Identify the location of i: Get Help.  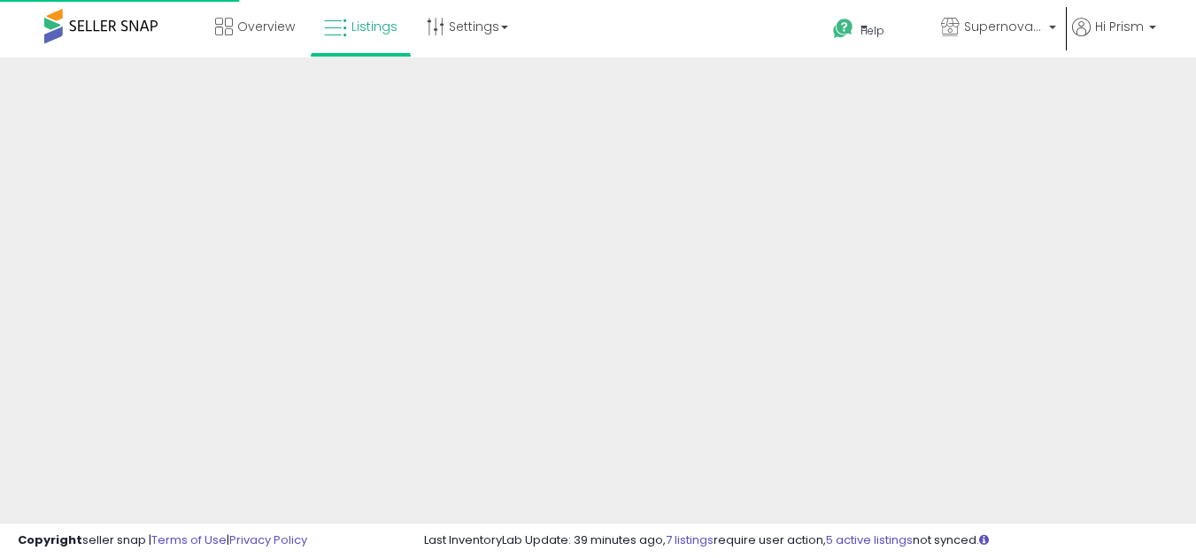
(842, 28).